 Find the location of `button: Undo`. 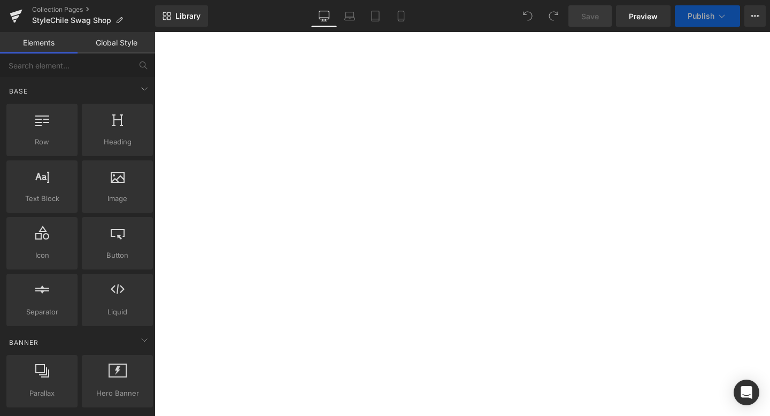

button: Undo is located at coordinates (527, 16).